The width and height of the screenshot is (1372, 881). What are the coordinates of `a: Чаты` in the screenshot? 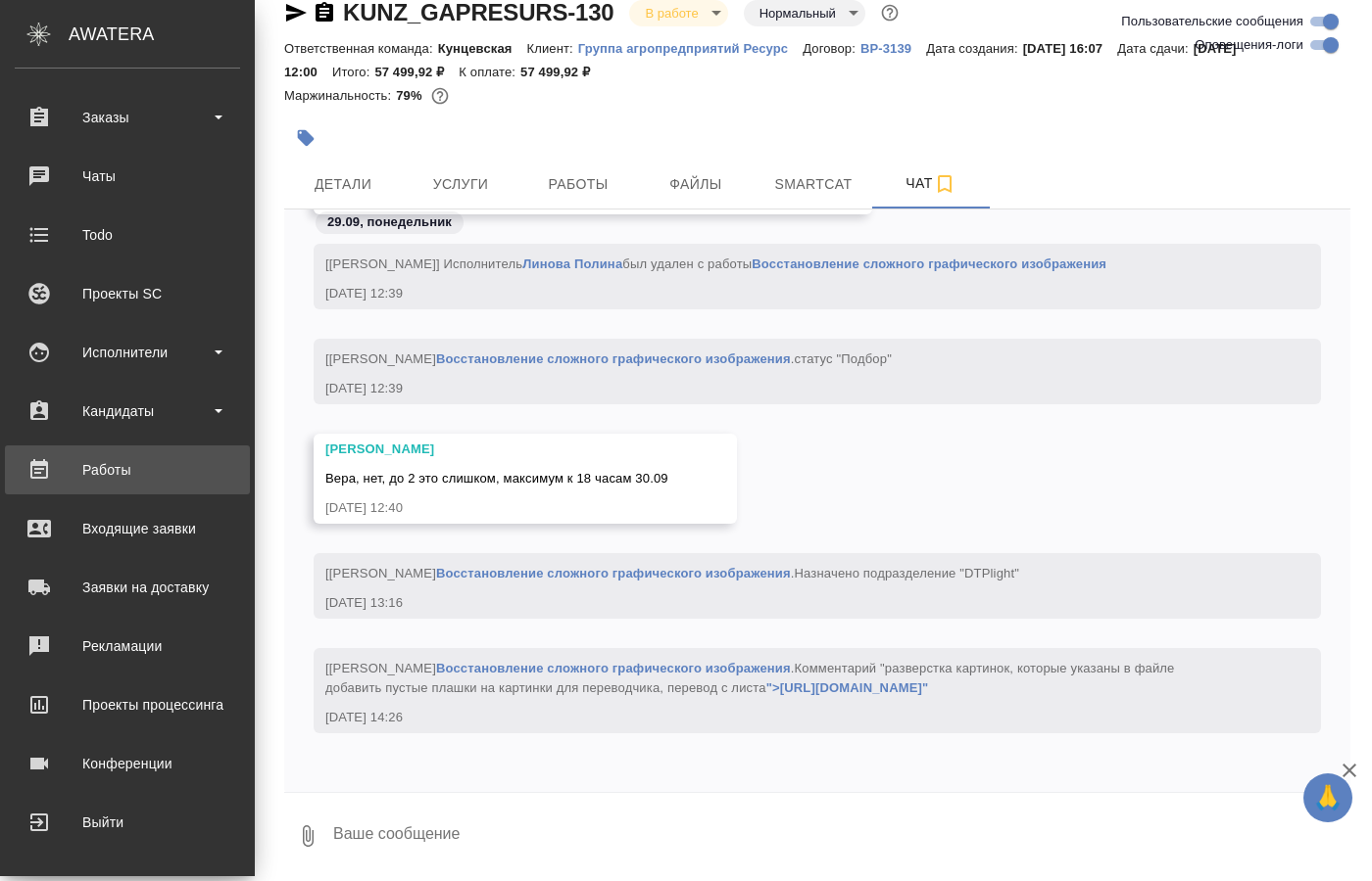 It's located at (127, 176).